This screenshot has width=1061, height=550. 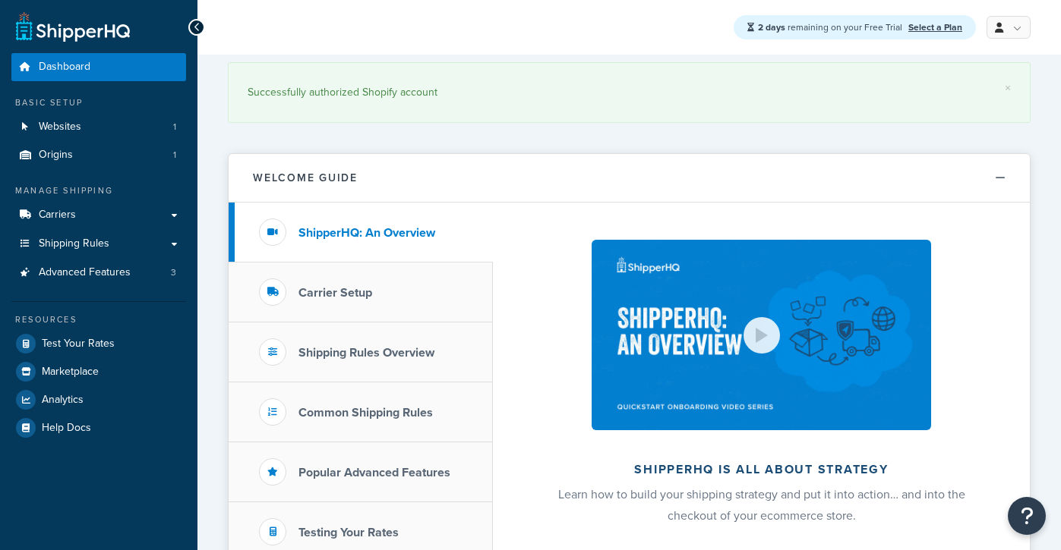 I want to click on span: Marketplace, so click(x=70, y=372).